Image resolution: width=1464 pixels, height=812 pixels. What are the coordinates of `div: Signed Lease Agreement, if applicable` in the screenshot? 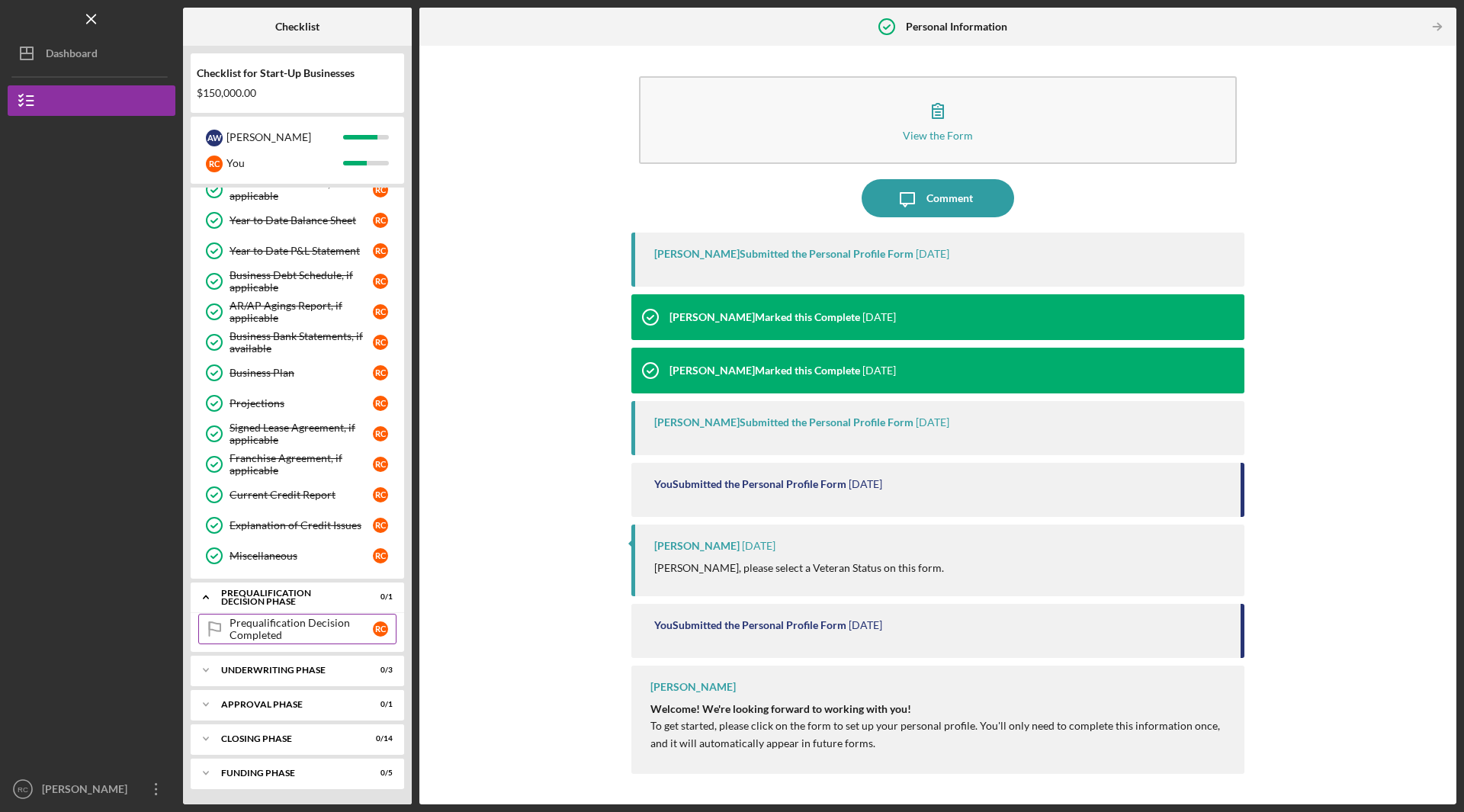 It's located at (301, 434).